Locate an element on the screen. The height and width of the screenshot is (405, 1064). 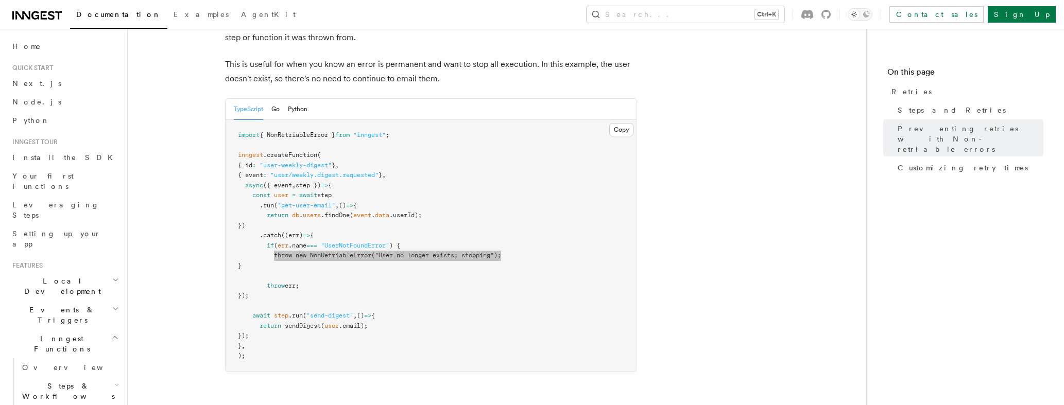
a: Contact sales is located at coordinates (937, 14).